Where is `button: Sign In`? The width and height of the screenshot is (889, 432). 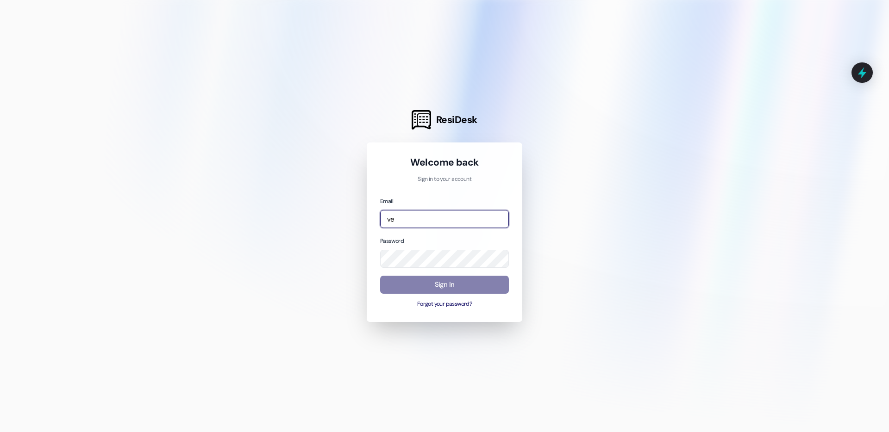
button: Sign In is located at coordinates (444, 285).